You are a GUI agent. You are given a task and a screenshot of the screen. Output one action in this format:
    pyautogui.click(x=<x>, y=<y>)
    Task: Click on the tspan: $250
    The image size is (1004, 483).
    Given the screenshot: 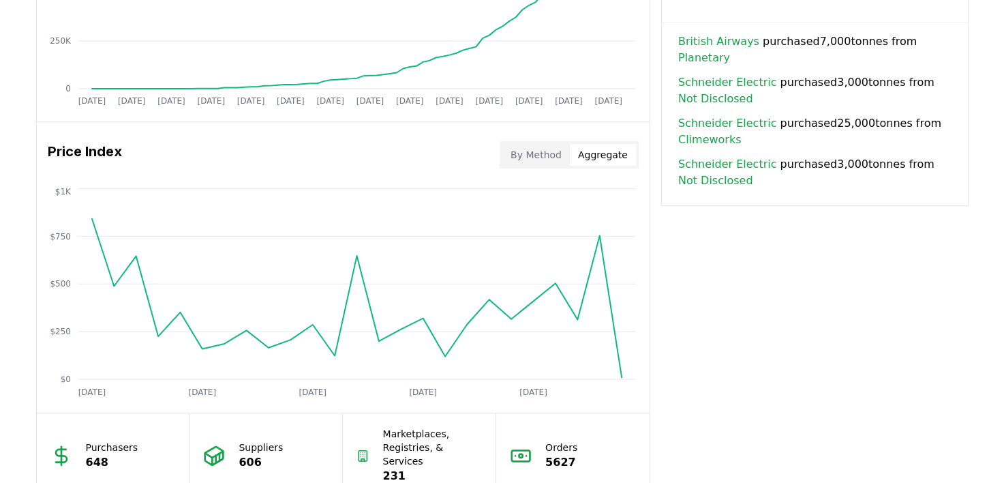 What is the action you would take?
    pyautogui.click(x=60, y=331)
    